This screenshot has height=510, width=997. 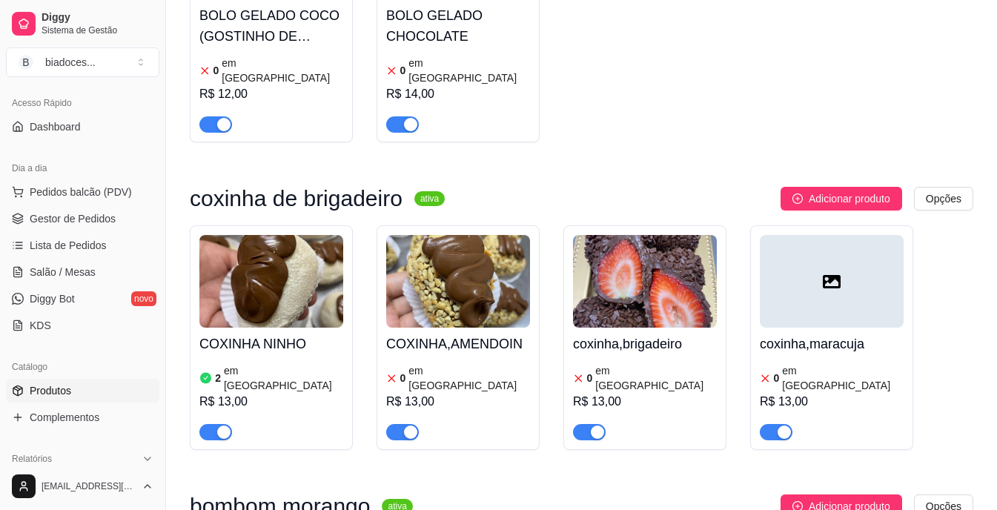 I want to click on span: Produtos, so click(x=50, y=391).